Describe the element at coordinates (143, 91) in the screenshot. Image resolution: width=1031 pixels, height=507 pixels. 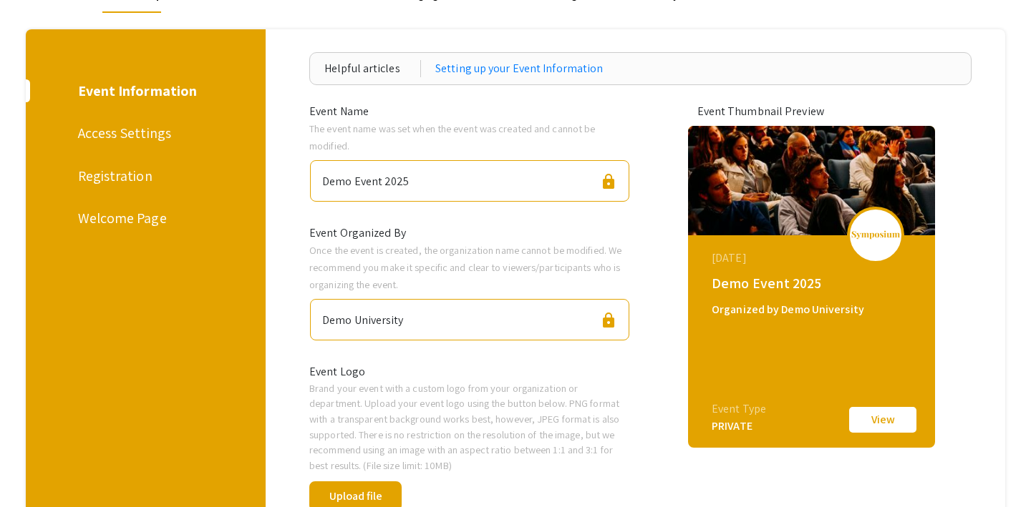
I see `div: Event Information` at that location.